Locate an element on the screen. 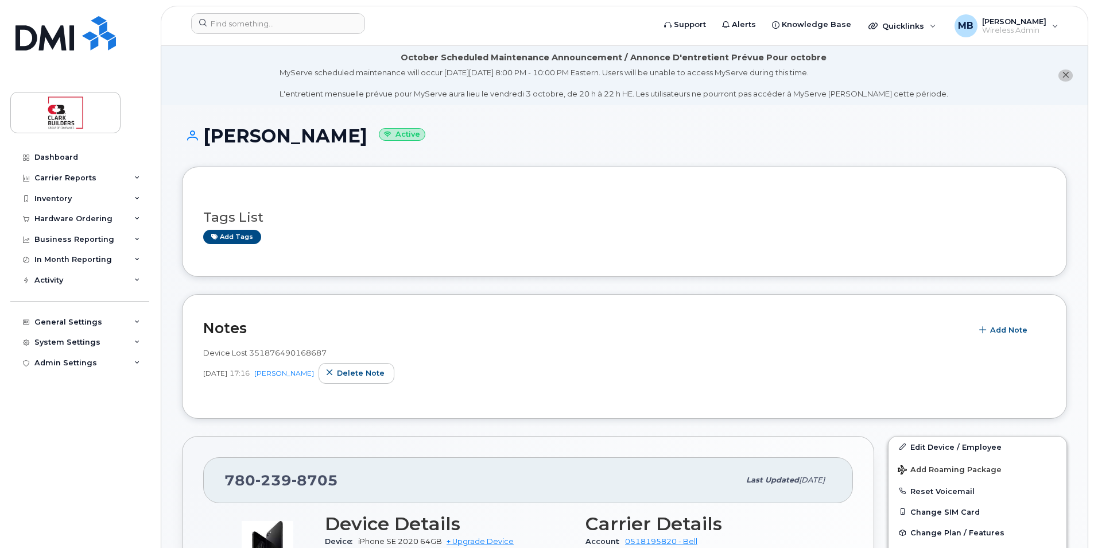 This screenshot has height=548, width=1094. span: 780 is located at coordinates (281, 480).